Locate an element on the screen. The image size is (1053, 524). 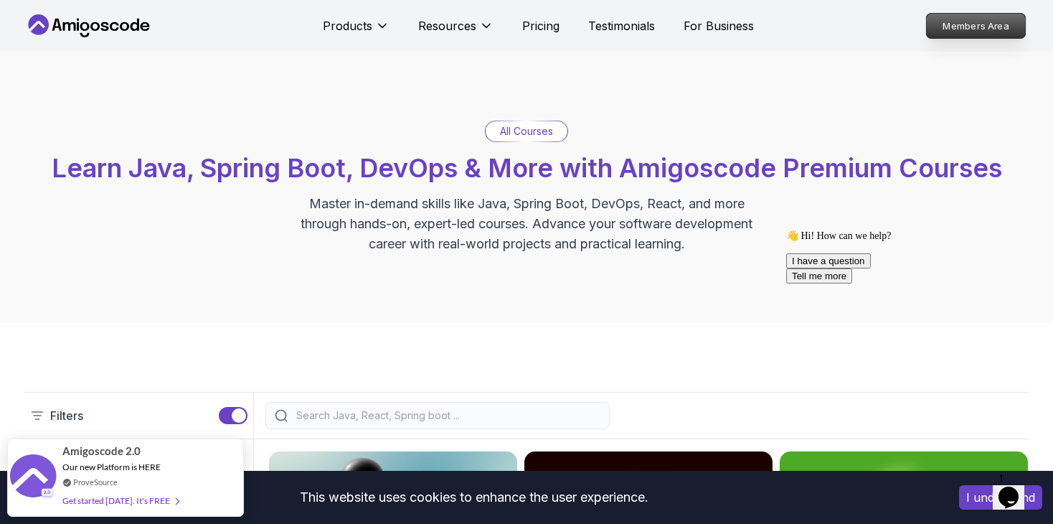
span: Amigoscode 2.0 is located at coordinates (101, 450).